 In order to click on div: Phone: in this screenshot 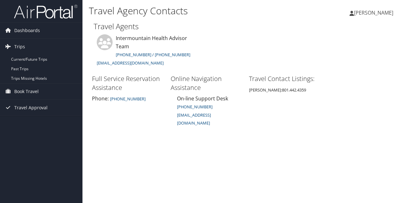, I will do `click(128, 98)`.